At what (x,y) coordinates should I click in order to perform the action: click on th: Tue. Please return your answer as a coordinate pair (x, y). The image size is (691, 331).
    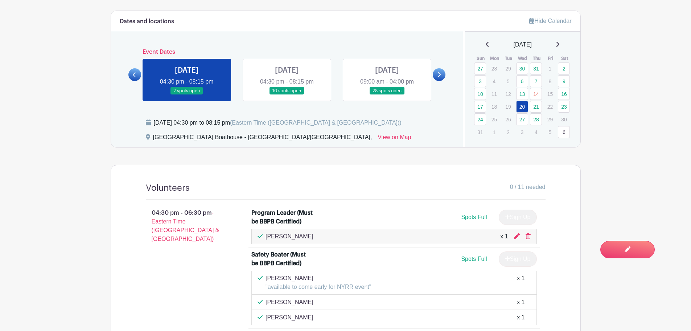
    Looking at the image, I should click on (509, 58).